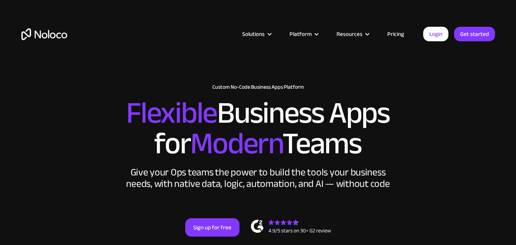 The image size is (516, 245). Describe the element at coordinates (475, 34) in the screenshot. I see `a: Get started` at that location.